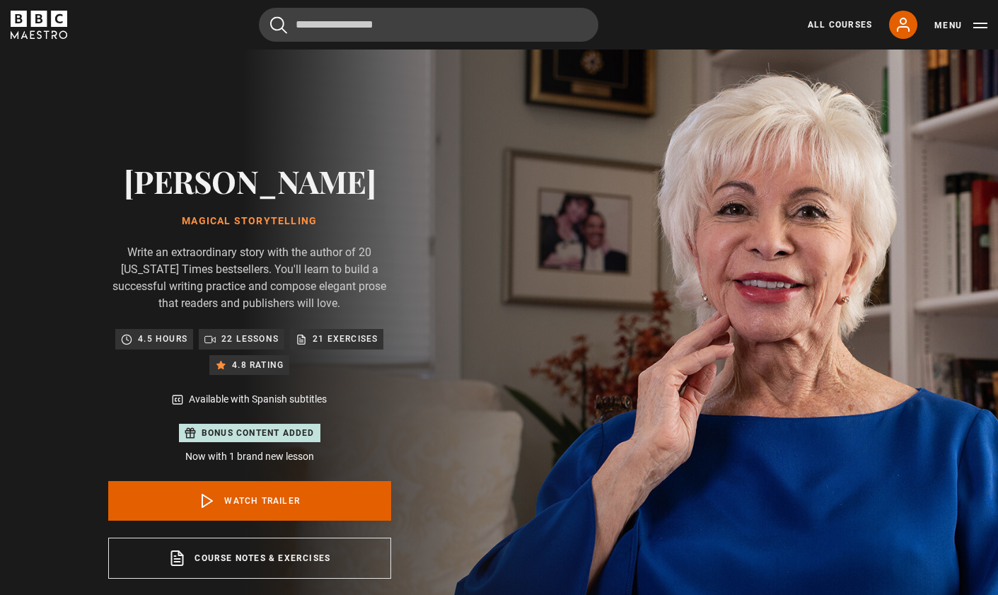 The height and width of the screenshot is (595, 998). Describe the element at coordinates (258, 399) in the screenshot. I see `p: Available with Spanish subtitles` at that location.